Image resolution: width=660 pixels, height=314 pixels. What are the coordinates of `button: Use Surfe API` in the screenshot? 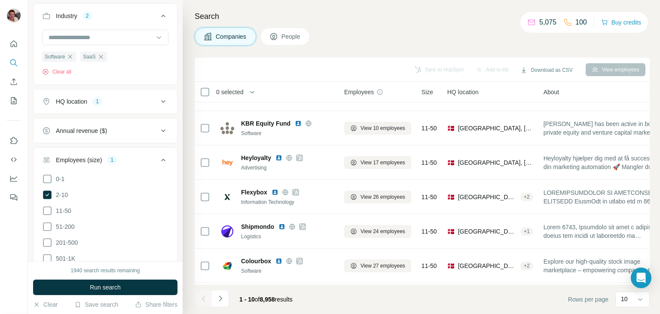 It's located at (14, 160).